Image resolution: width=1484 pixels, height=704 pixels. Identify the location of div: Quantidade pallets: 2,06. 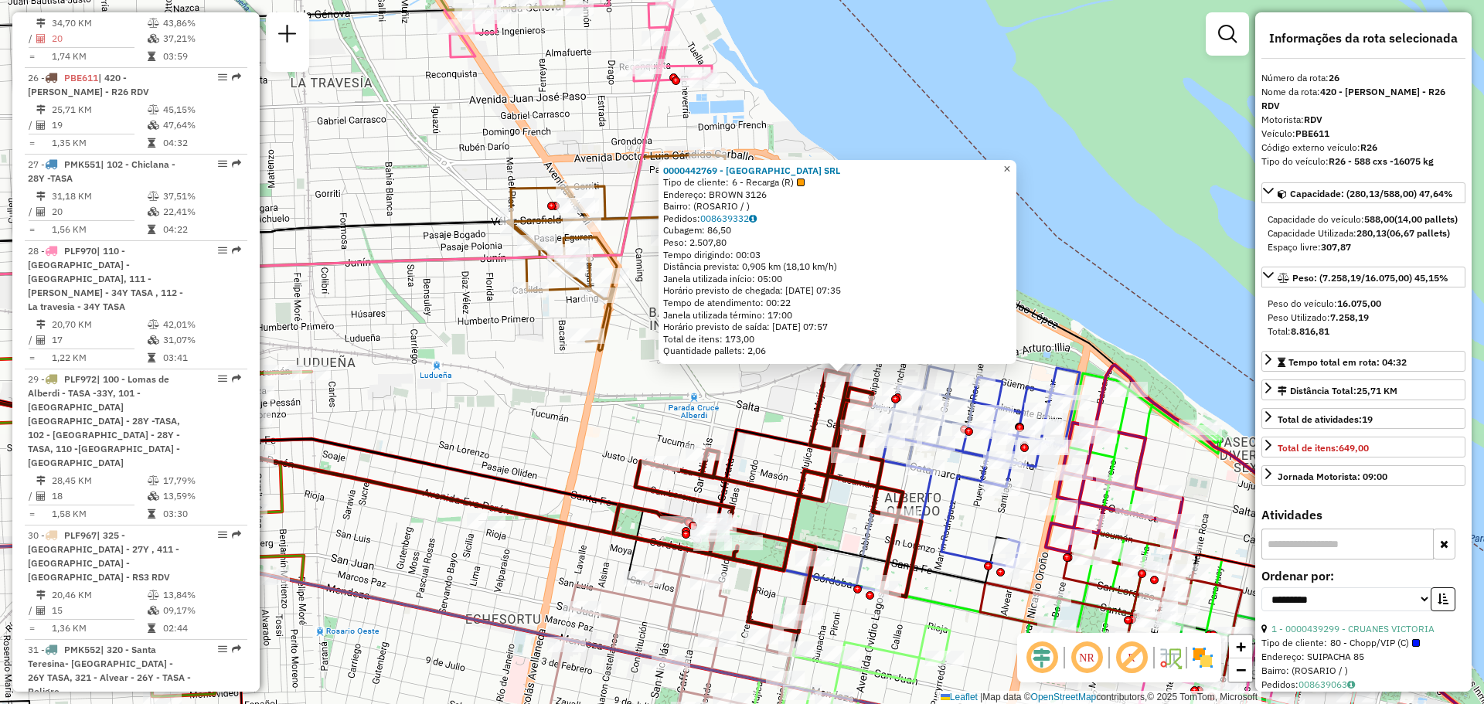
(837, 351).